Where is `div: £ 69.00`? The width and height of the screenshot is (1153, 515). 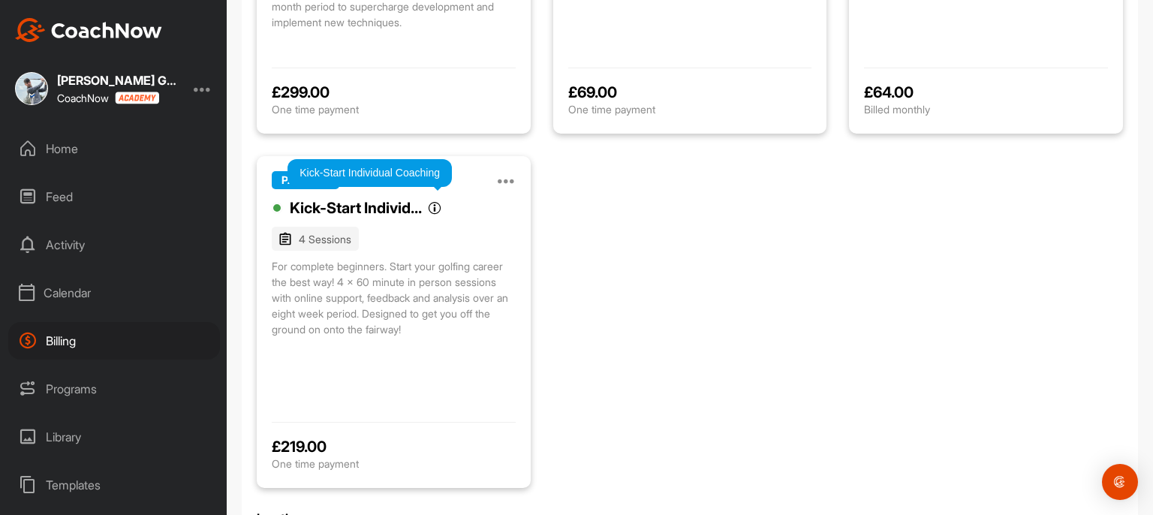
div: £ 69.00 is located at coordinates (690, 92).